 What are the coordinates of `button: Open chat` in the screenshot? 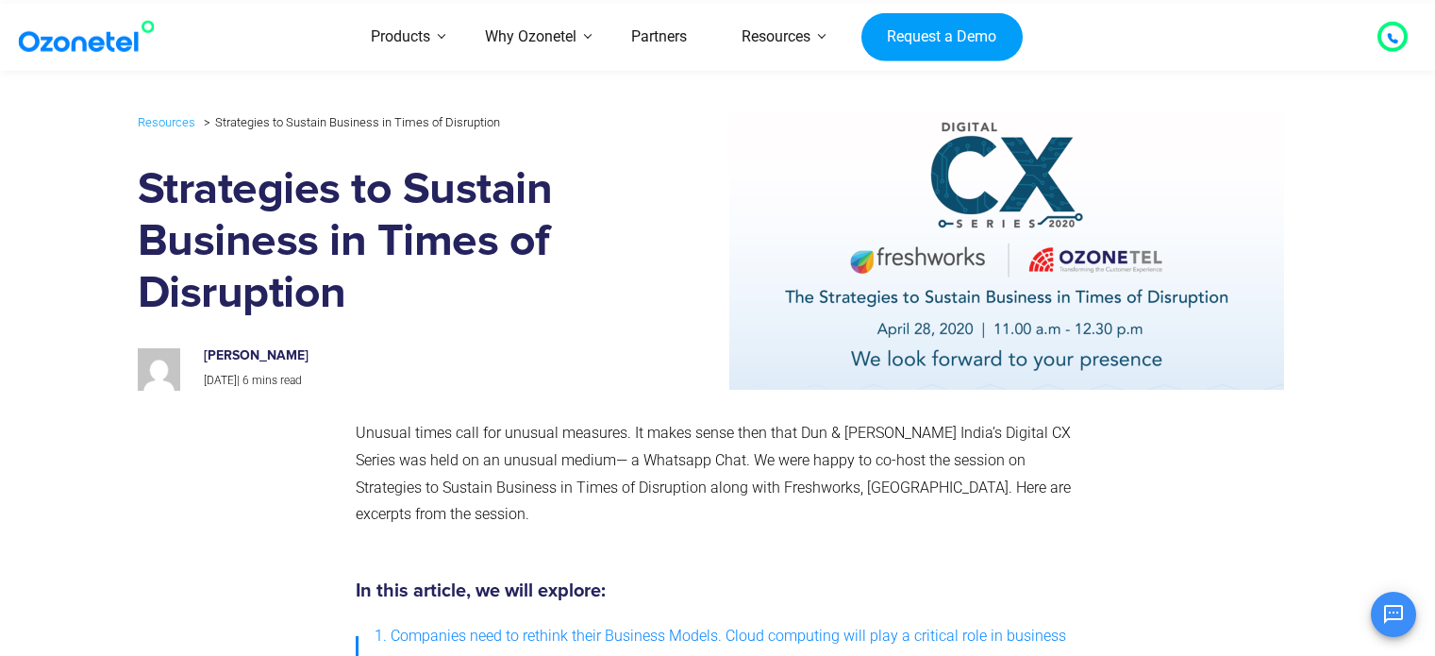 It's located at (1393, 614).